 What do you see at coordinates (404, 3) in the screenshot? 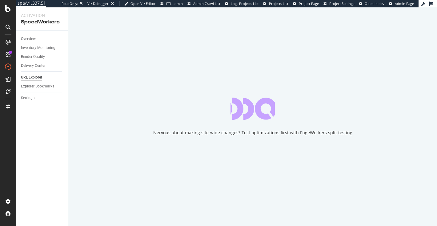
I see `span: Admin Page` at bounding box center [404, 3].